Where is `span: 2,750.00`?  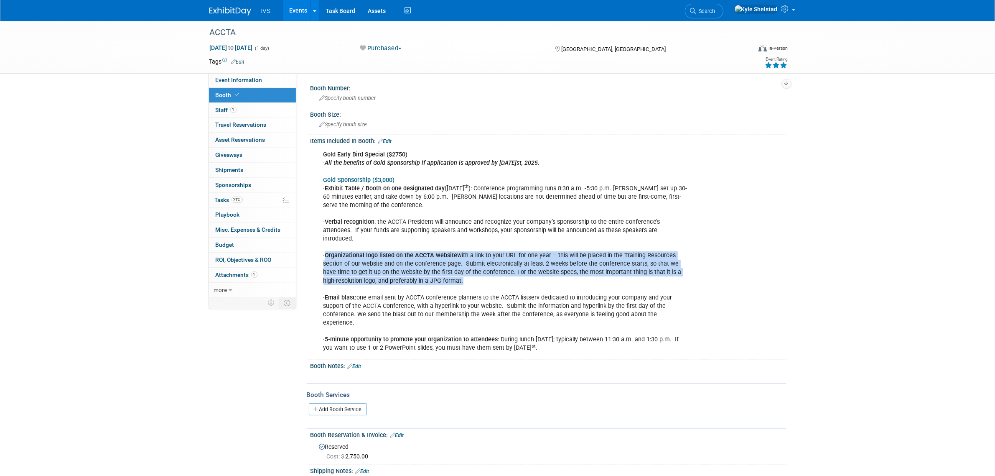
span: 2,750.00 is located at coordinates (350, 456).